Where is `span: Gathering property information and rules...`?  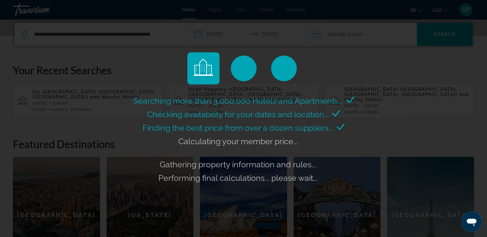 span: Gathering property information and rules... is located at coordinates (238, 165).